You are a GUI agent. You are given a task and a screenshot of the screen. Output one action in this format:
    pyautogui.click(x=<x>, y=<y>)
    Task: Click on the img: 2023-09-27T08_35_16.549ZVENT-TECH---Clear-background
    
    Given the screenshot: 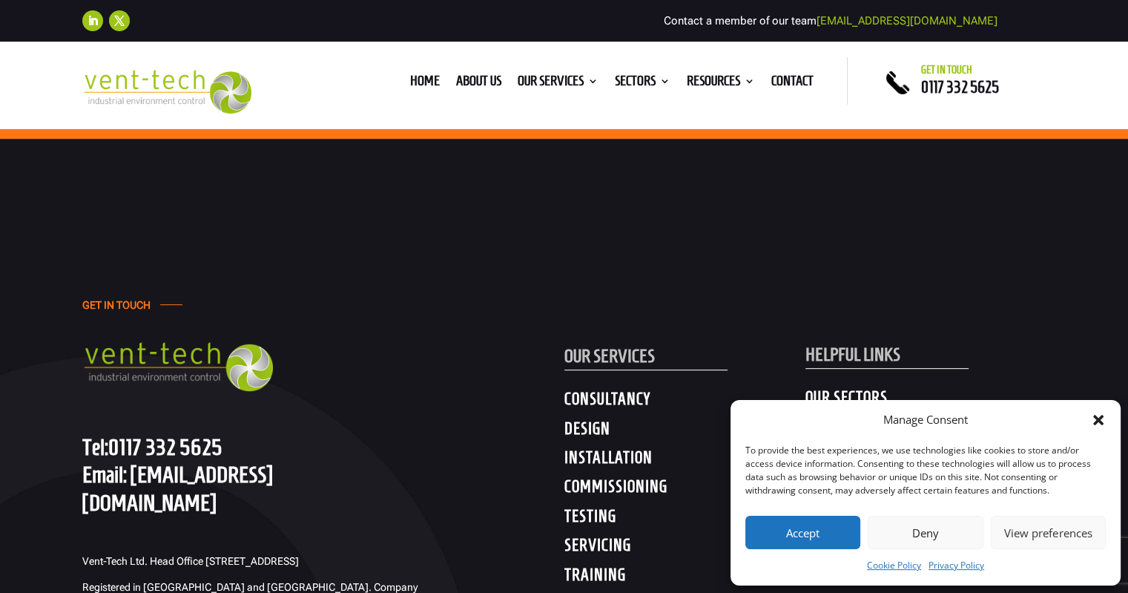 What is the action you would take?
    pyautogui.click(x=167, y=91)
    